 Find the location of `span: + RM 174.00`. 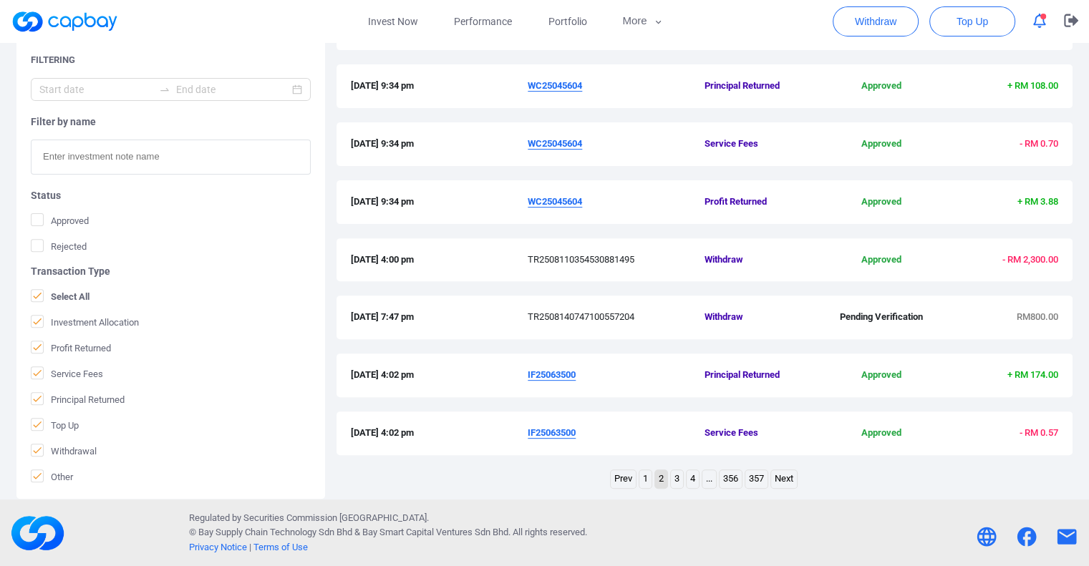

span: + RM 174.00 is located at coordinates (1032, 374).